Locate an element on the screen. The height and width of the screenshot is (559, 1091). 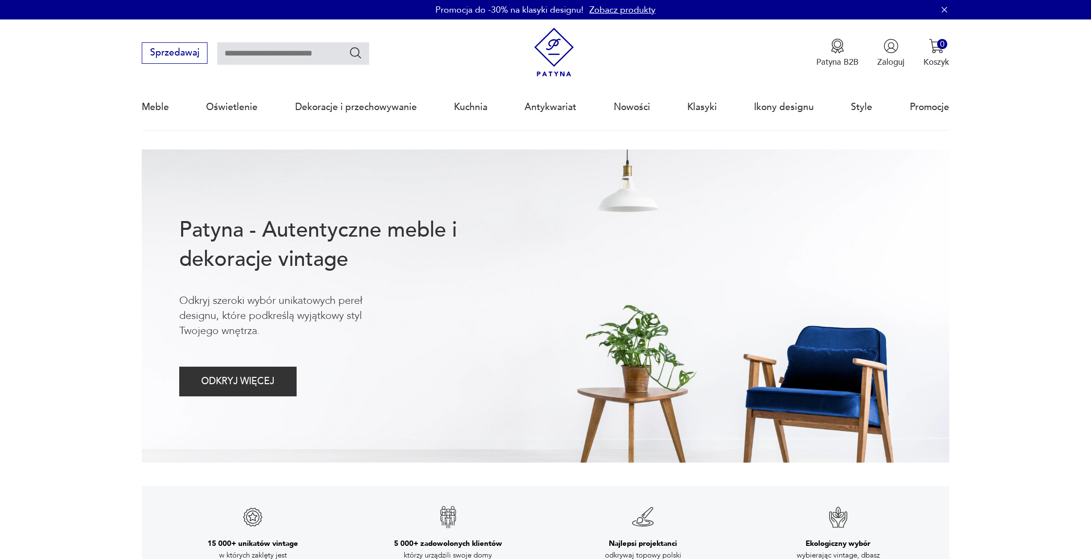
h3: Ekologiczny wybór is located at coordinates (838, 544).